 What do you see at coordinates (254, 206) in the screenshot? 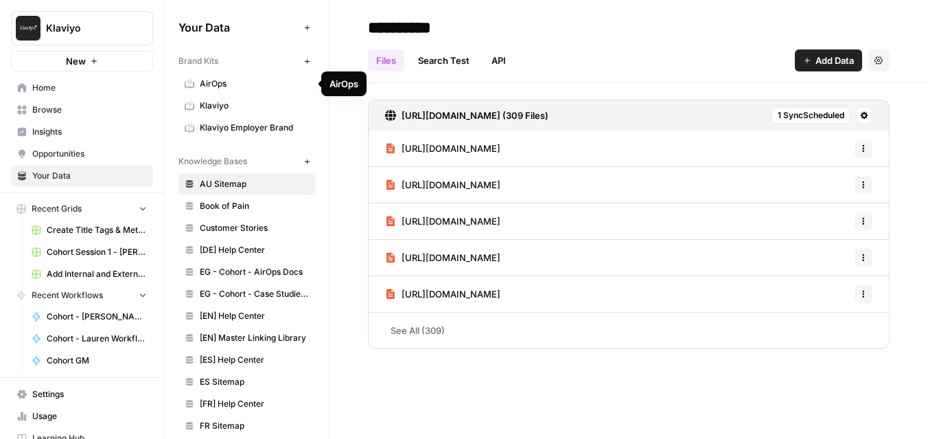
I see `span: Book of Pain` at bounding box center [254, 206].